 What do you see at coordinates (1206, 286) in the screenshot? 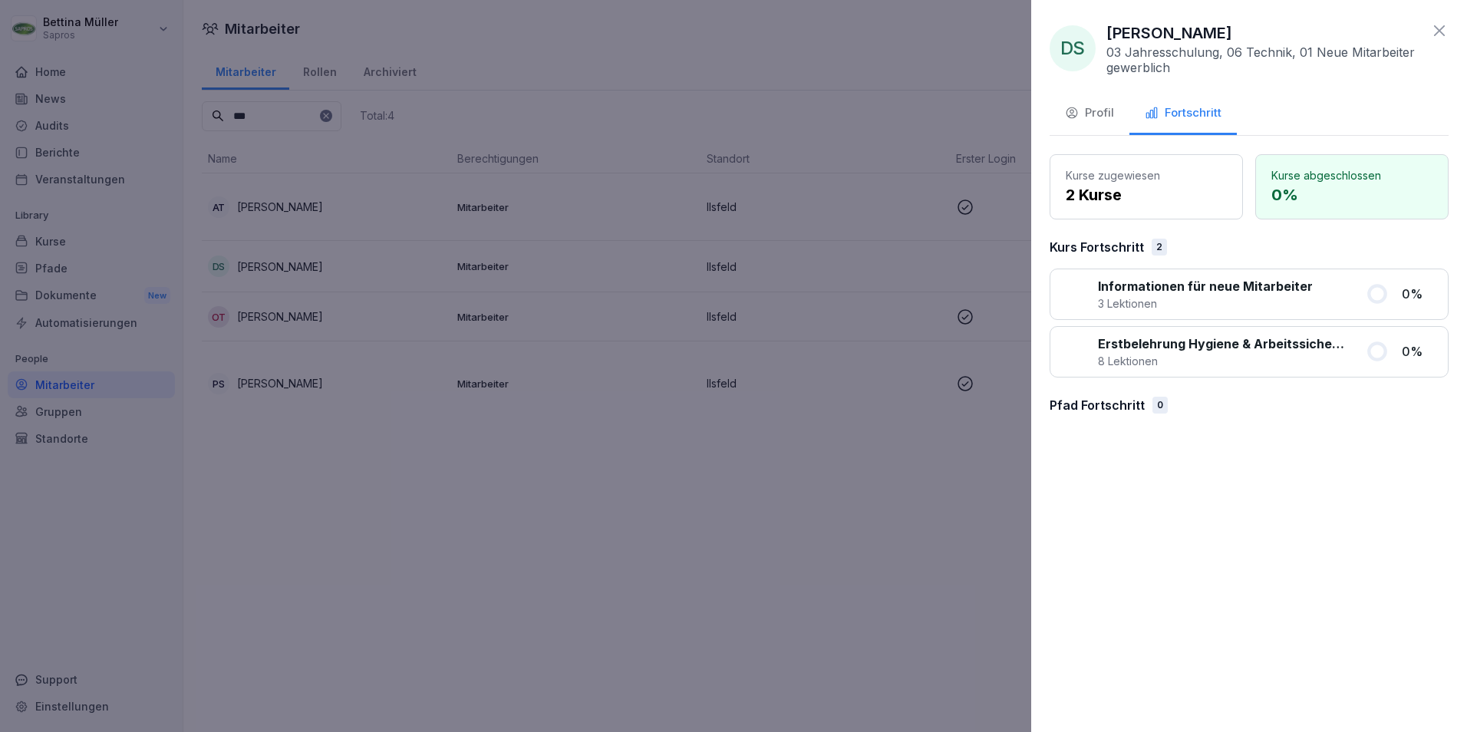
I see `p: Informationen für neue Mitarbeiter` at bounding box center [1206, 286].